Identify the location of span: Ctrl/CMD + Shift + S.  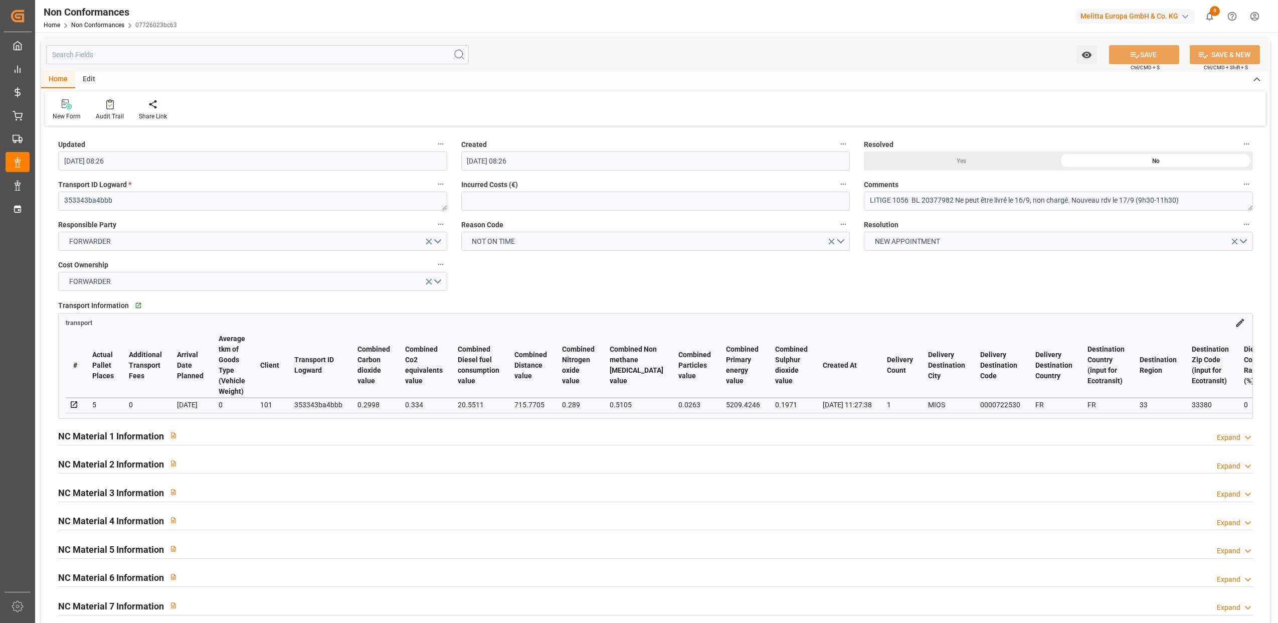
(1226, 67).